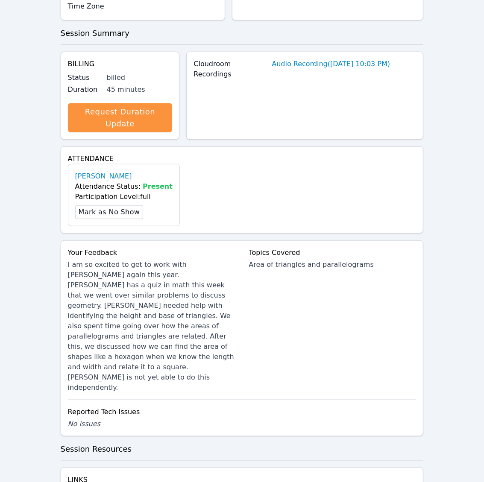  I want to click on h3: Session Resources, so click(242, 449).